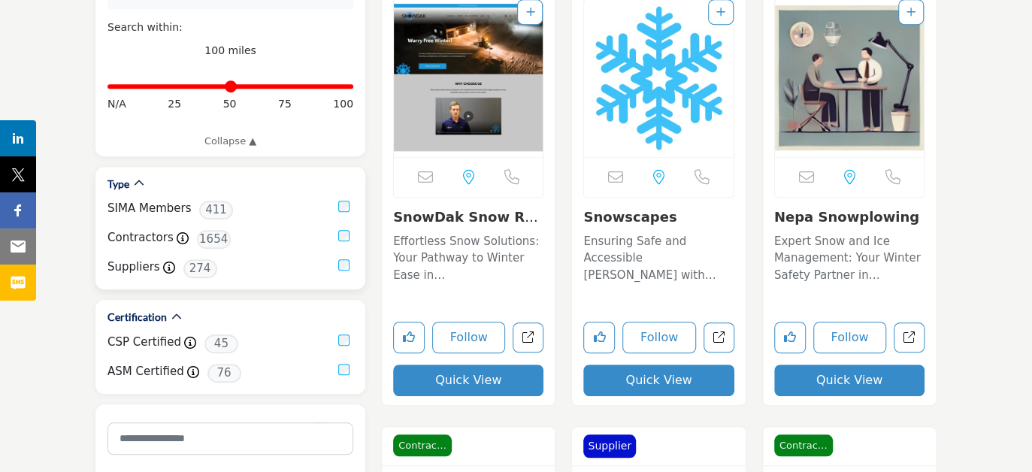 The width and height of the screenshot is (1032, 472). Describe the element at coordinates (846, 216) in the screenshot. I see `a: Nepa Snowplowing` at that location.